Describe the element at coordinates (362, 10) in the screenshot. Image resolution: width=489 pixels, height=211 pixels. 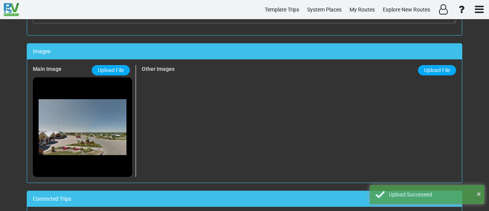
I see `span: My Routes` at that location.